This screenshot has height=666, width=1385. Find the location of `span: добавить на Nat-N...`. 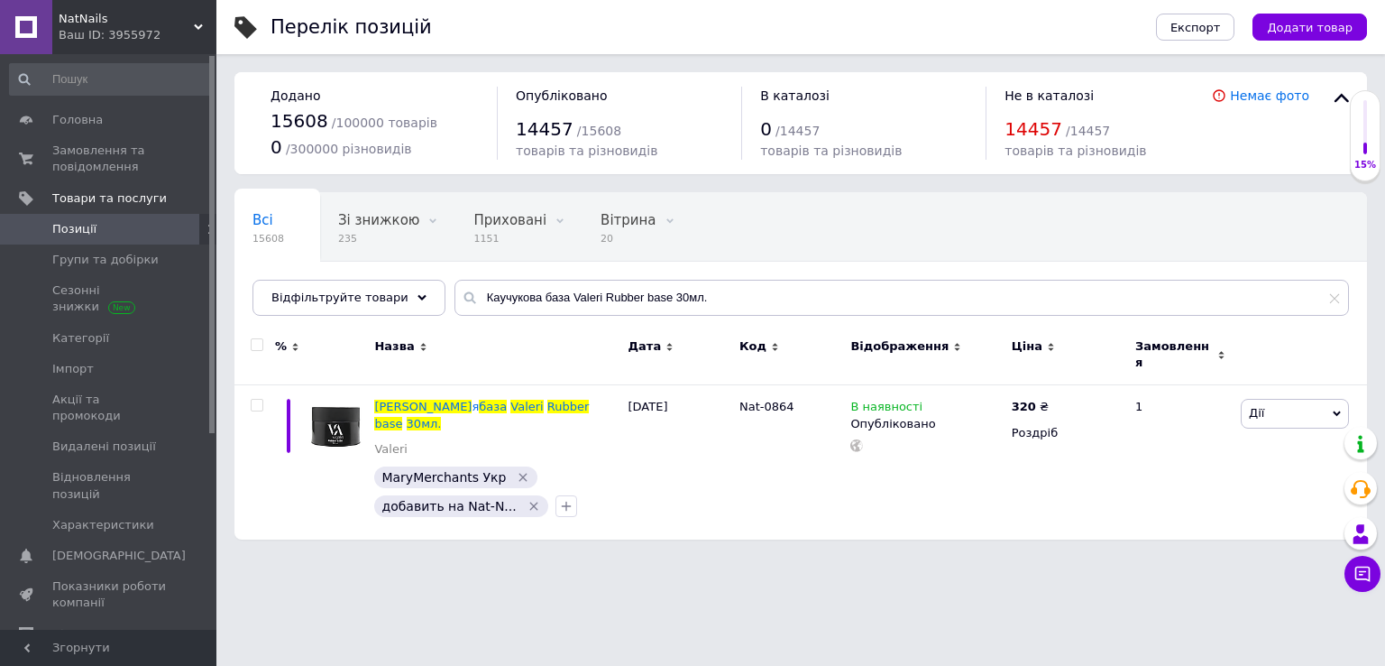

span: добавить на Nat-N... is located at coordinates (448, 506).